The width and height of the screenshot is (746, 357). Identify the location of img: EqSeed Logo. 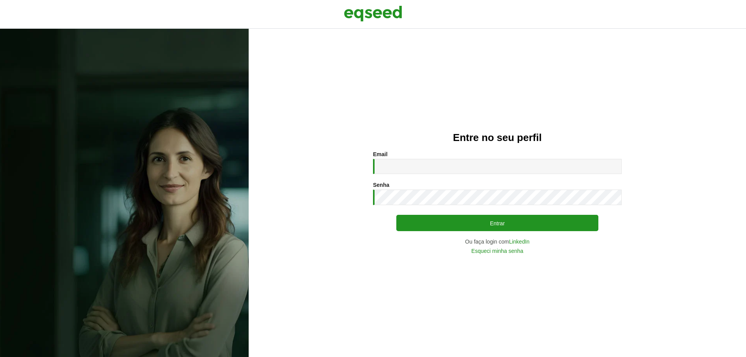
(373, 14).